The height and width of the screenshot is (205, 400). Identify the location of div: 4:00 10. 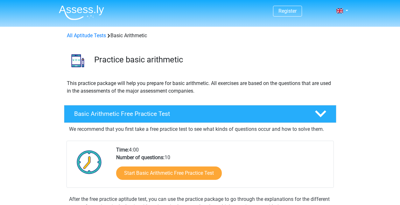
(222, 167).